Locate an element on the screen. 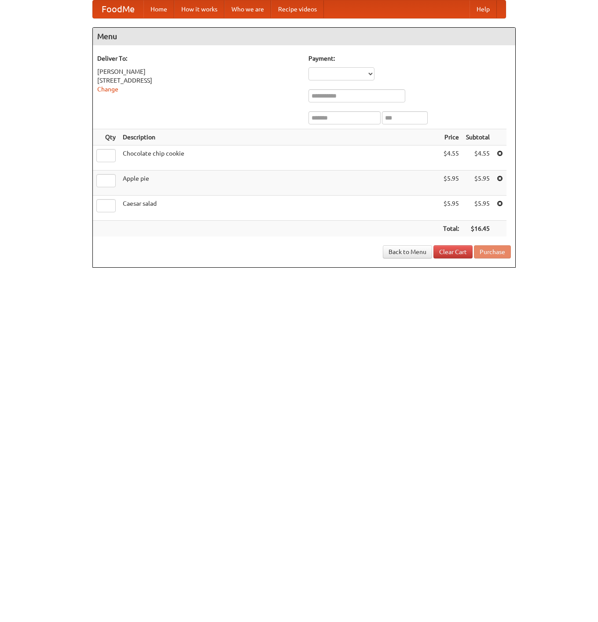  h4: Menu is located at coordinates (304, 37).